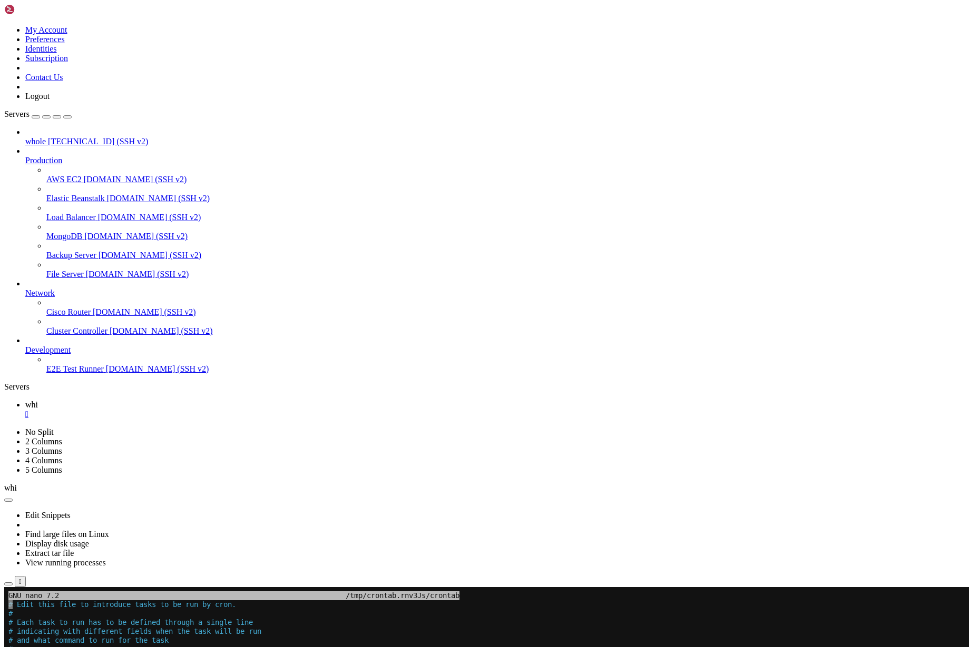  What do you see at coordinates (67, 534) in the screenshot?
I see `a: Find large files on Linux` at bounding box center [67, 534].